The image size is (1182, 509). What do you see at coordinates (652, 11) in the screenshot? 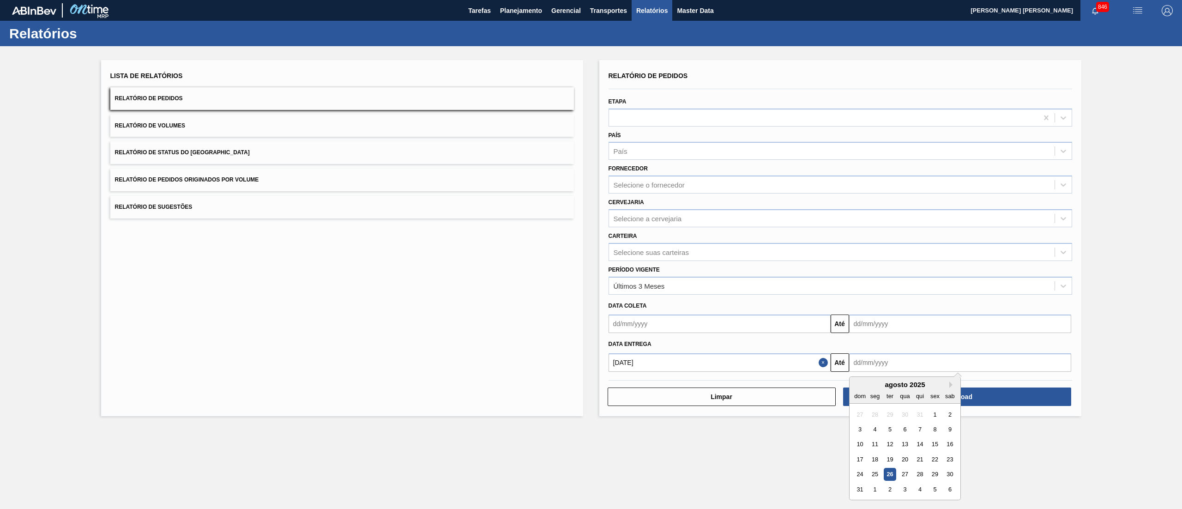
I see `span: Relatórios` at bounding box center [652, 11].